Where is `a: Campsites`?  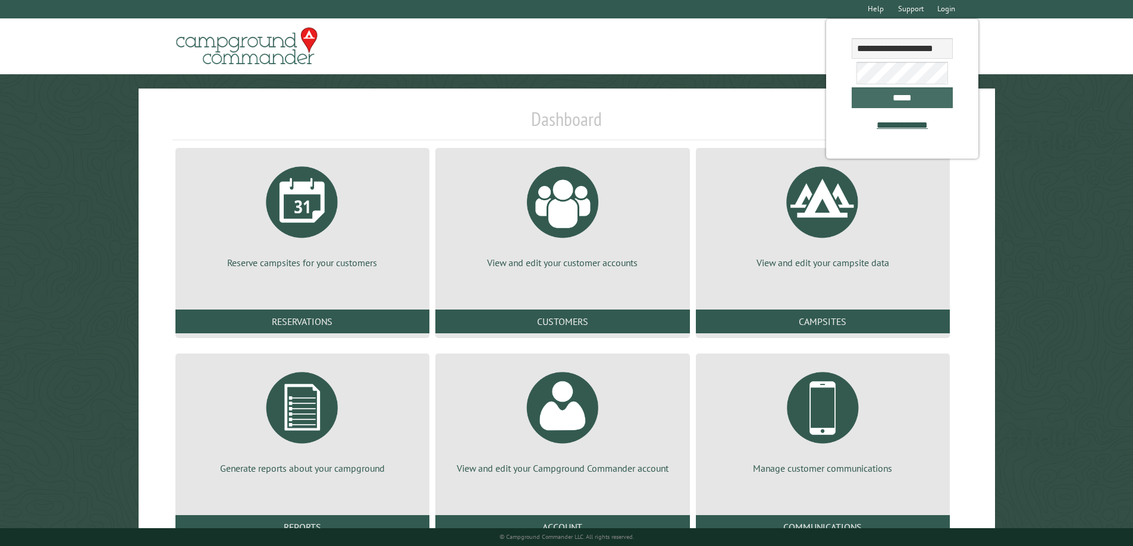 a: Campsites is located at coordinates (822, 322).